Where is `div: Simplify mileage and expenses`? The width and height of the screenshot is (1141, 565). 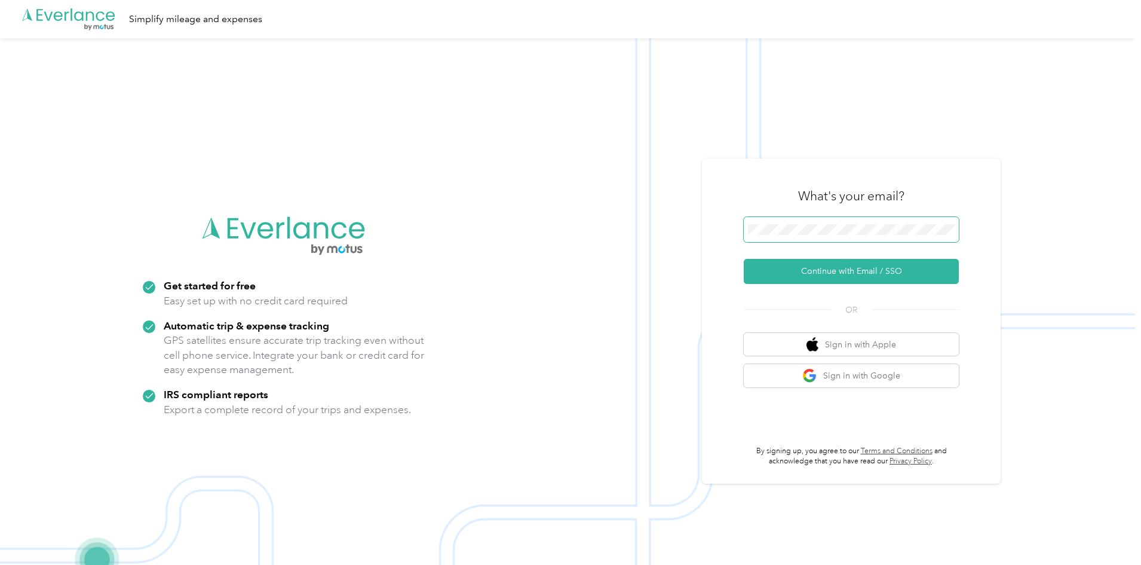 div: Simplify mileage and expenses is located at coordinates (195, 19).